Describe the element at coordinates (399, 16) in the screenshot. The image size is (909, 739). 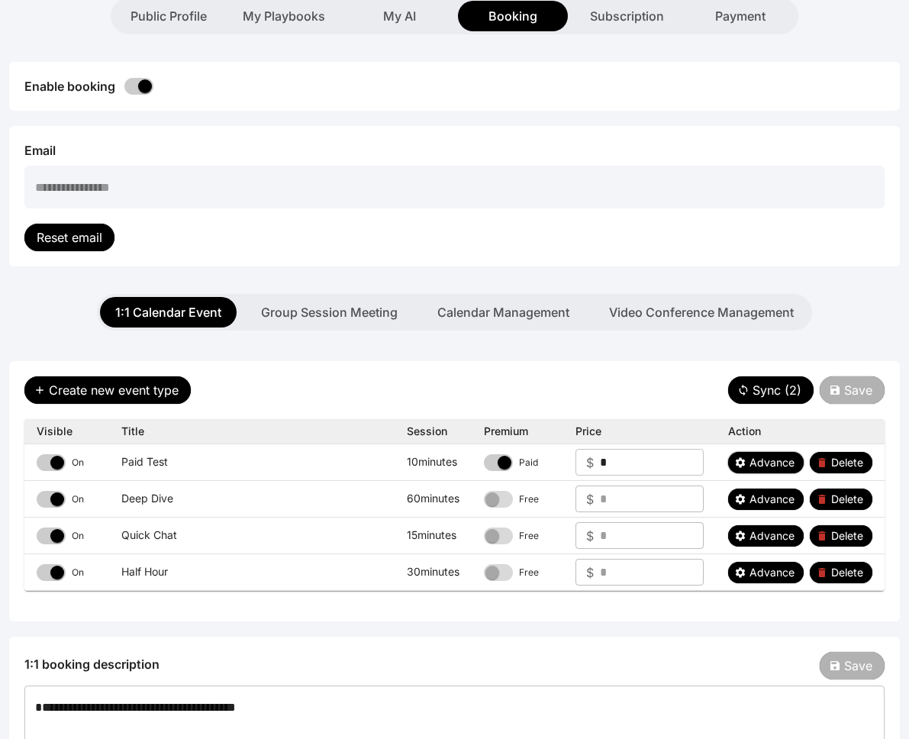
I see `button: My AI` at that location.